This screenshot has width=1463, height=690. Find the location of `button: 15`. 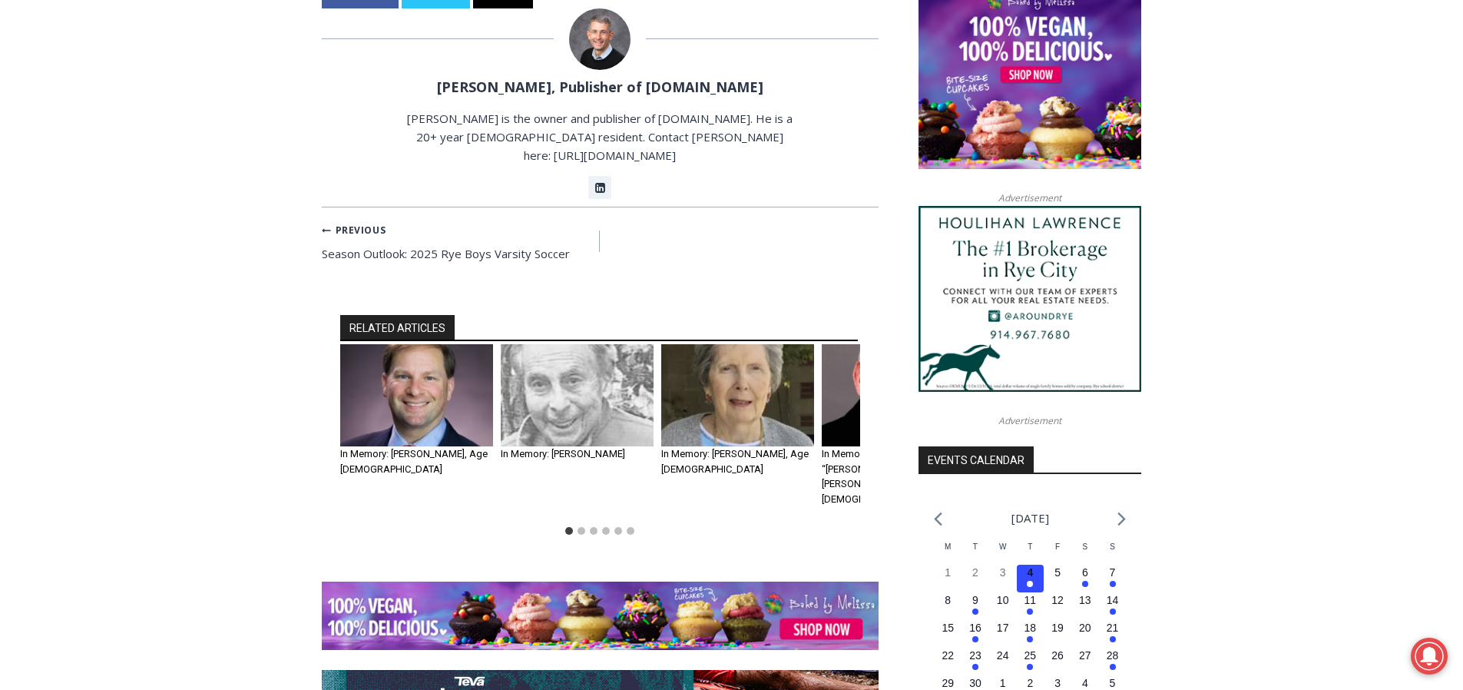

button: 15 is located at coordinates (948, 634).